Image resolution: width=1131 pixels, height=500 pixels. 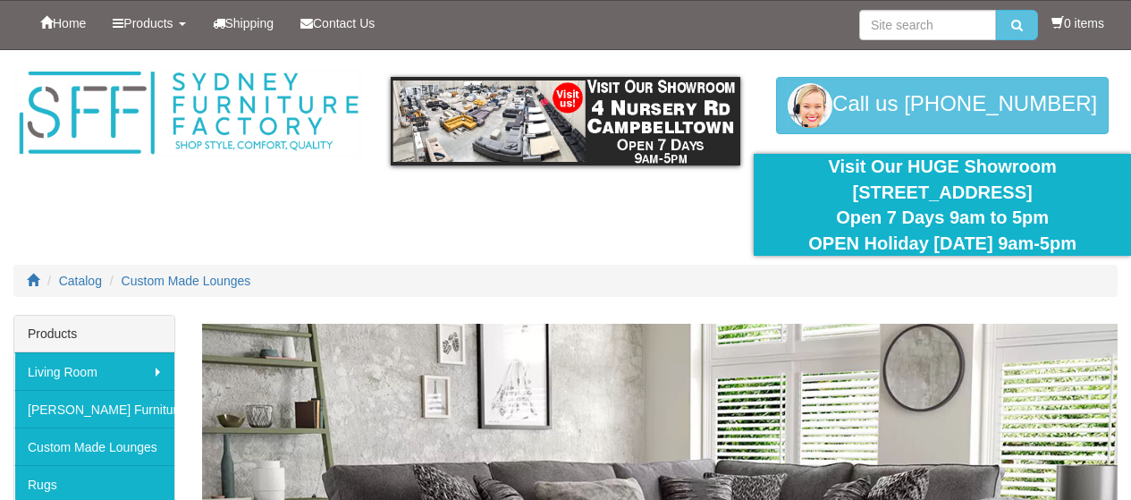 I want to click on a: Catalog, so click(x=80, y=281).